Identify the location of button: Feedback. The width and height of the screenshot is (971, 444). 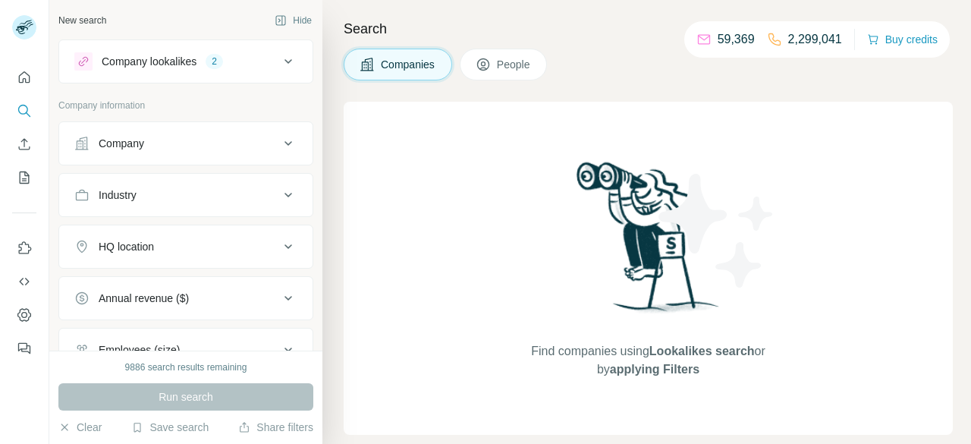
(24, 348).